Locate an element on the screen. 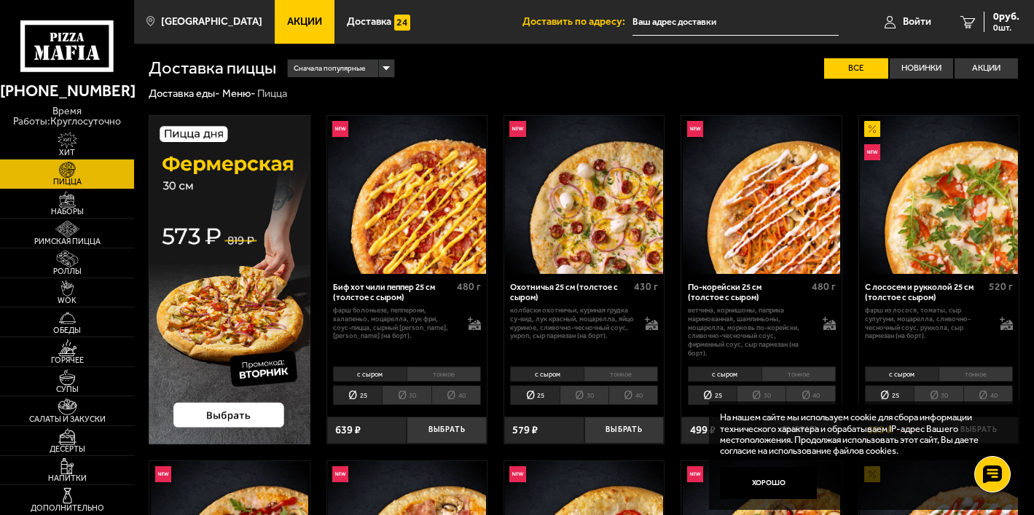 This screenshot has height=515, width=1034. span: Сначала популярные is located at coordinates (329, 68).